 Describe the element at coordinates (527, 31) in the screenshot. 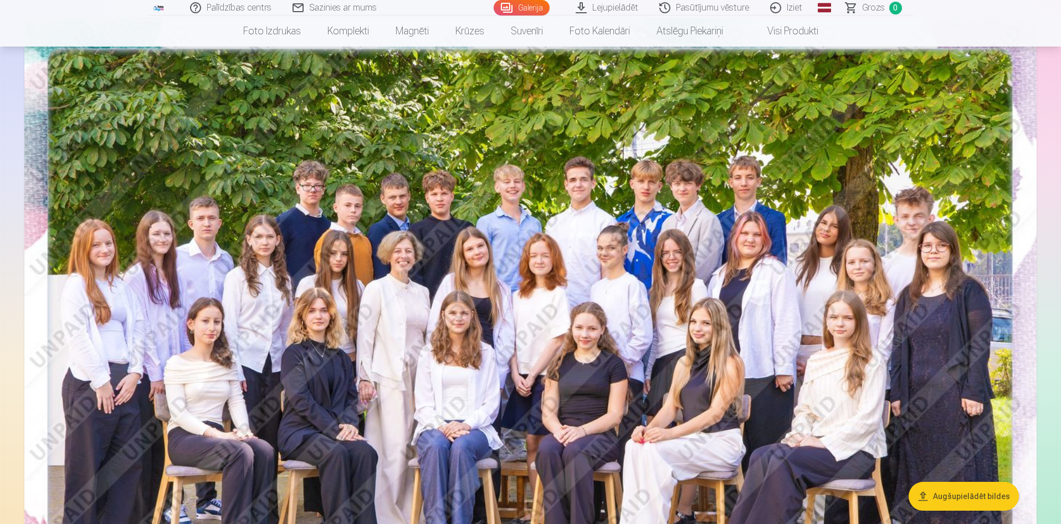

I see `a: Suvenīri` at that location.